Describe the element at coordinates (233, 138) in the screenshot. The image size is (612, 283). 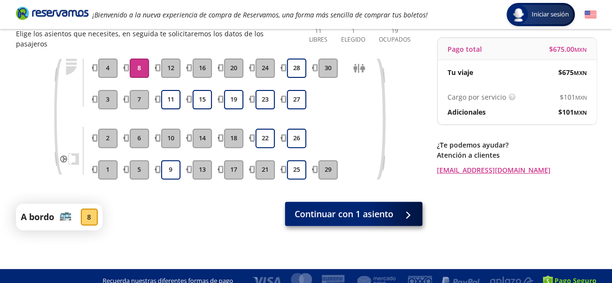
I see `button: 18` at that location.